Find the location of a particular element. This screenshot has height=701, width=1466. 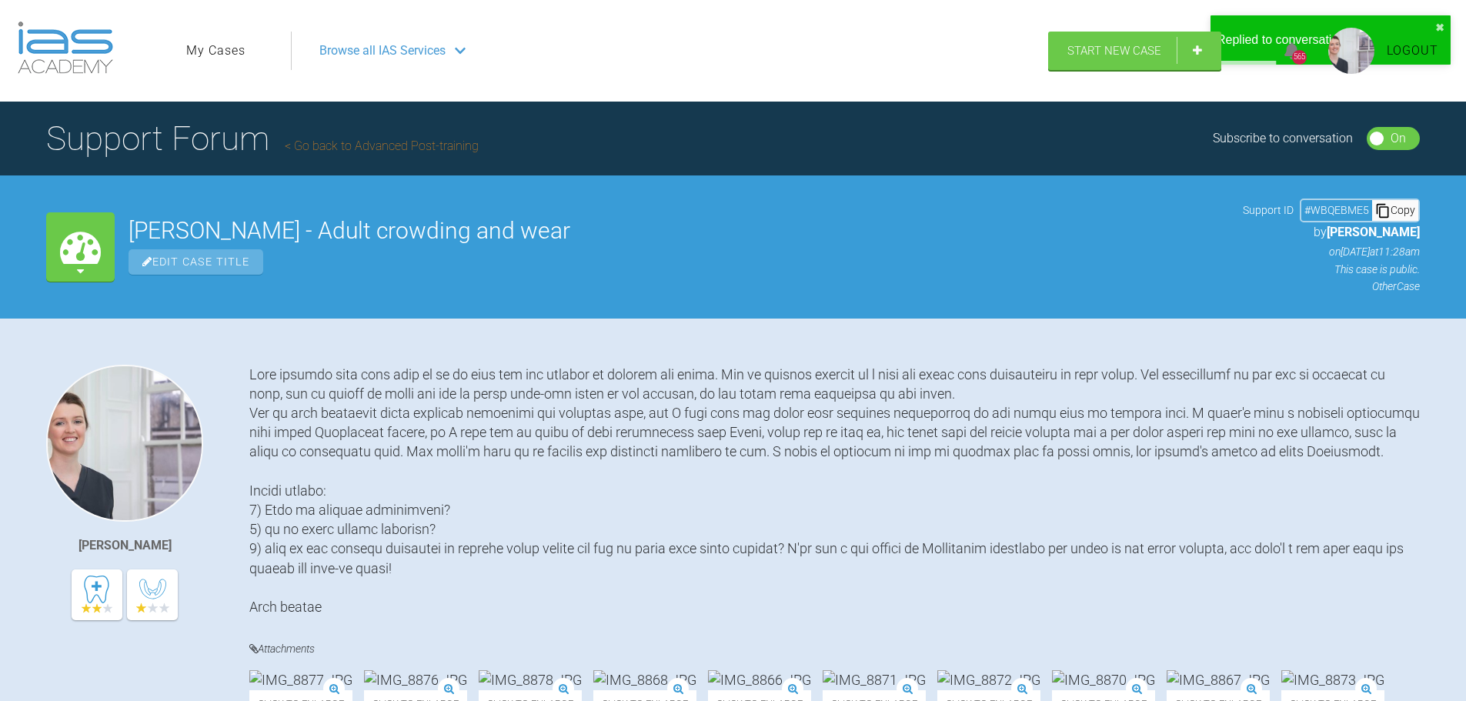

span: Logout is located at coordinates (1413, 51).